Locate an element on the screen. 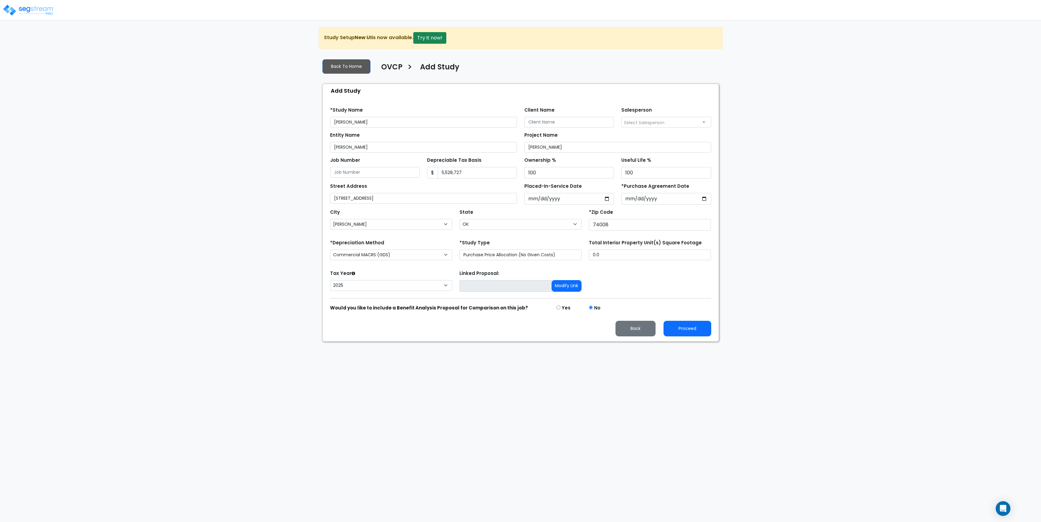  label: *Study Name is located at coordinates (346, 110).